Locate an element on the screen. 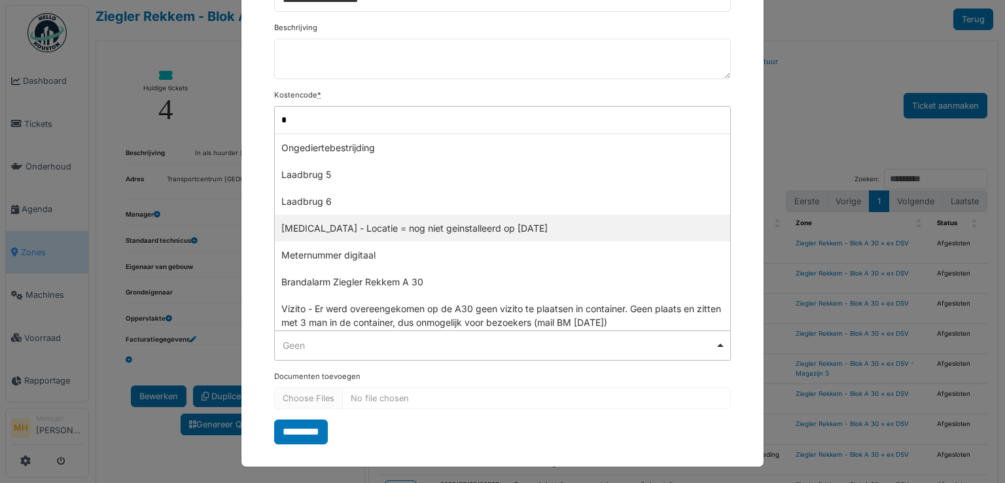  div: Brandalarm Ziegler Rekkem A 30 is located at coordinates (503, 281).